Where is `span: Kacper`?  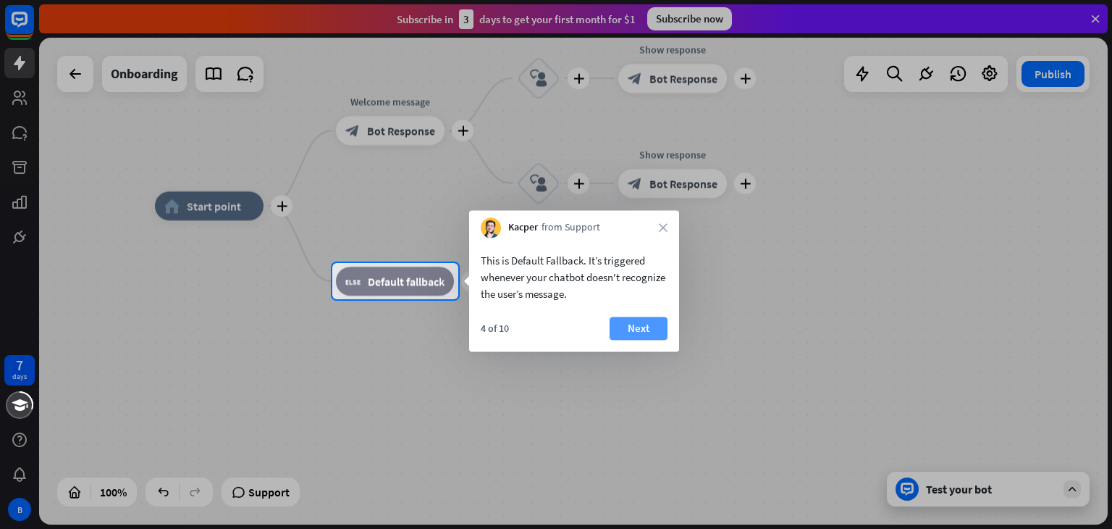 span: Kacper is located at coordinates (523, 228).